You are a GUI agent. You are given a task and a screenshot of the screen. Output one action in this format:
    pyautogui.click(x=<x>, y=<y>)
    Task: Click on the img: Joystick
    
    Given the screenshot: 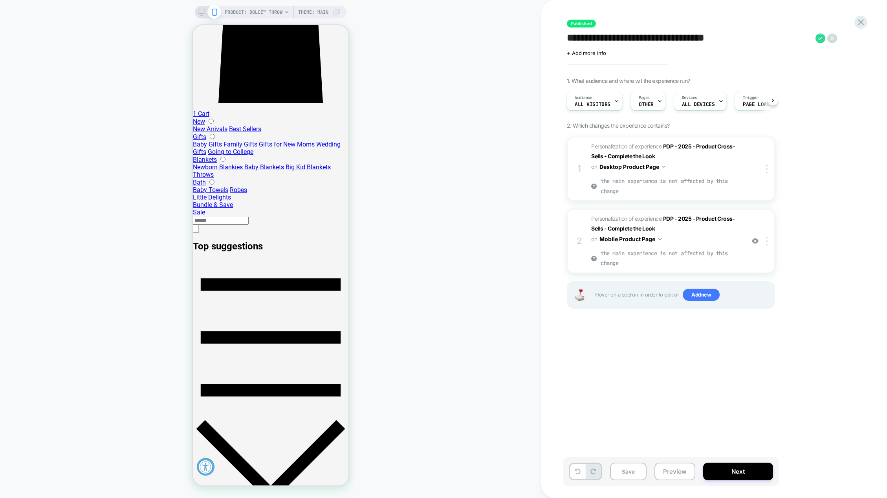 What is the action you would take?
    pyautogui.click(x=579, y=294)
    